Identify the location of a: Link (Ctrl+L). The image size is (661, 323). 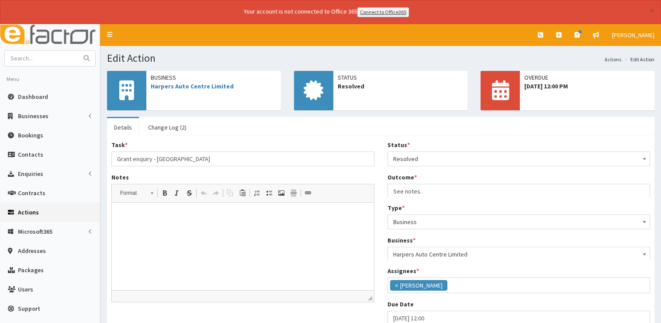
(308, 193).